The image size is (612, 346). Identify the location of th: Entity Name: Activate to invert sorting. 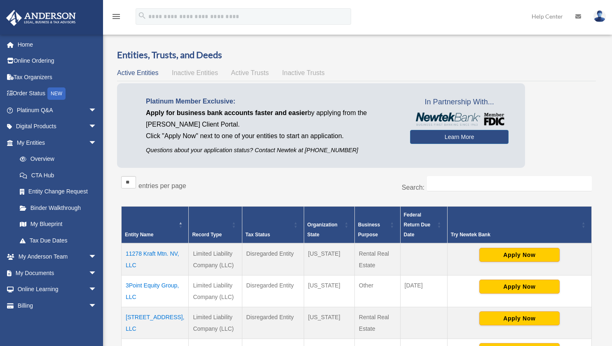
(155, 225).